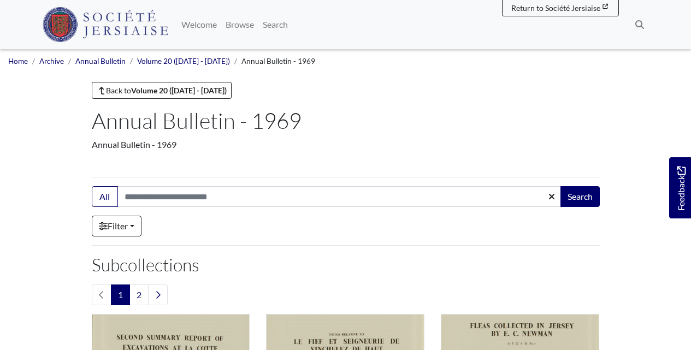 Image resolution: width=691 pixels, height=350 pixels. I want to click on img: Société Jersiaise, so click(105, 25).